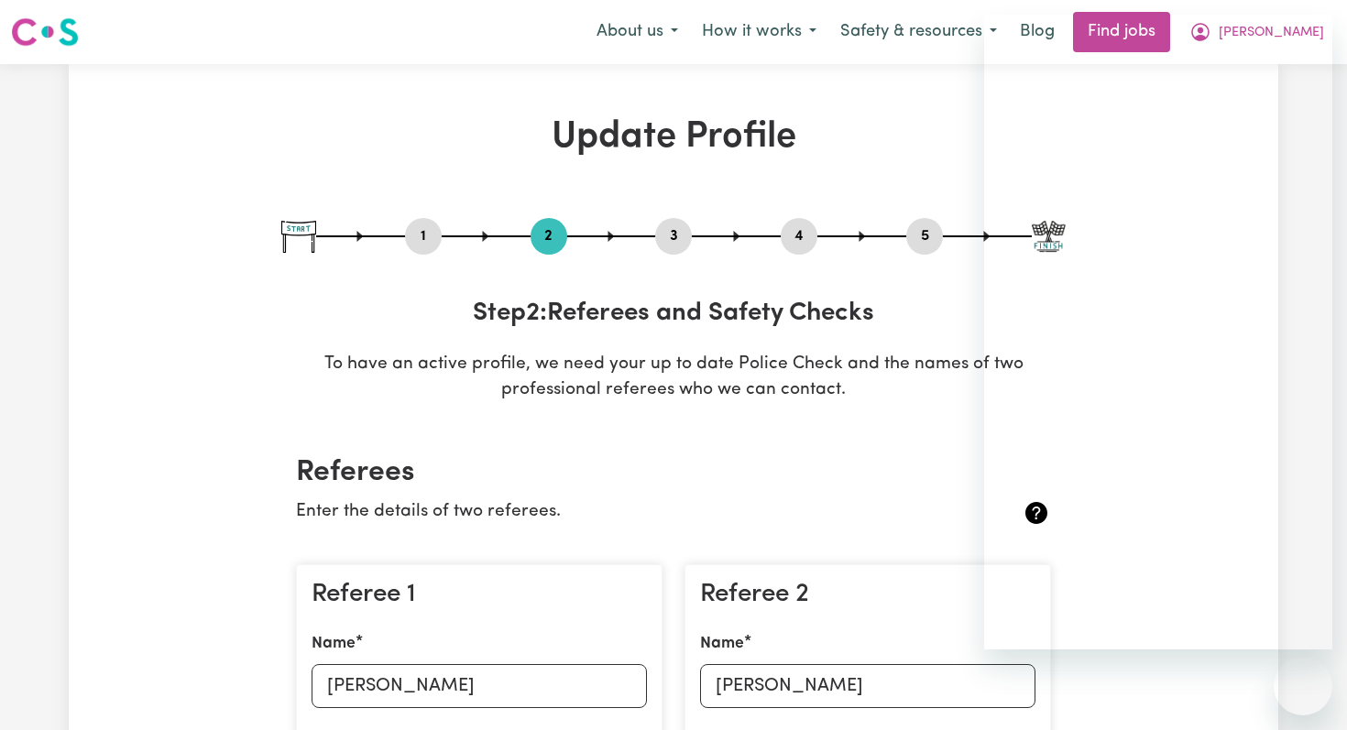  I want to click on a: Blog, so click(1037, 32).